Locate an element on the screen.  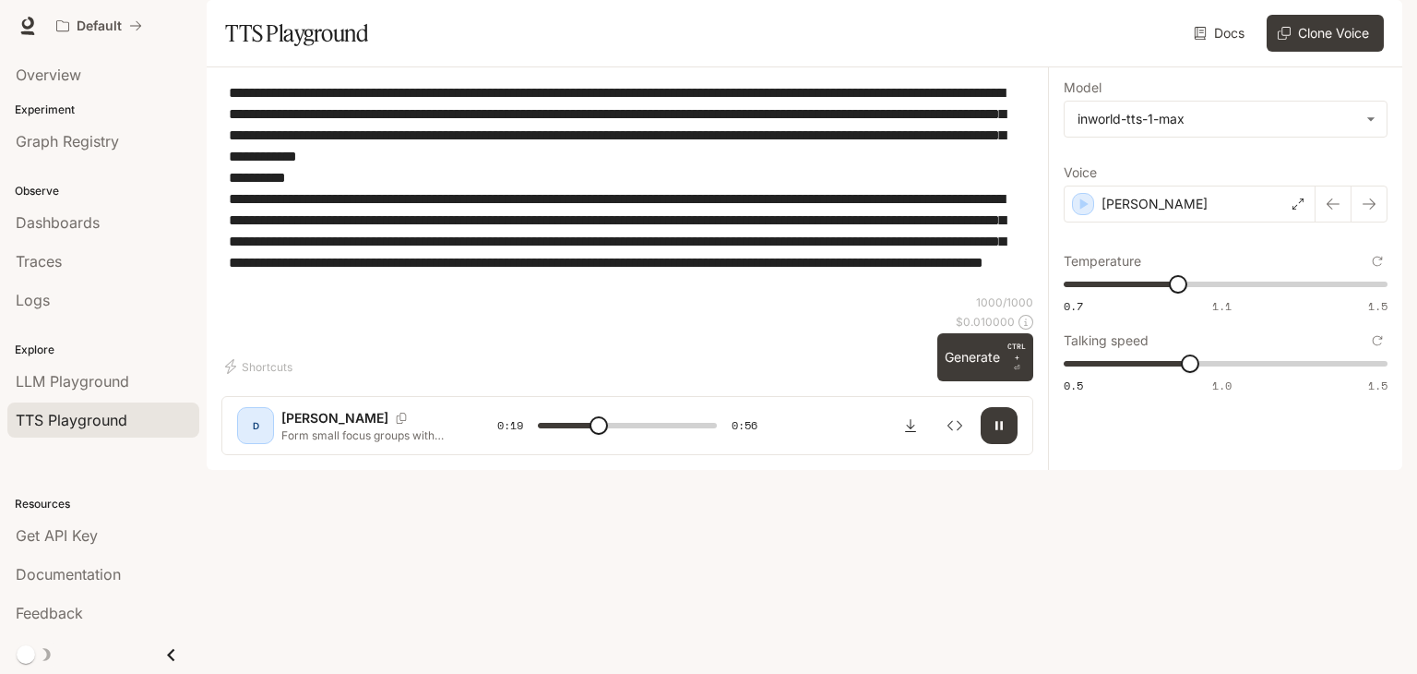
p: Model is located at coordinates (1082, 88).